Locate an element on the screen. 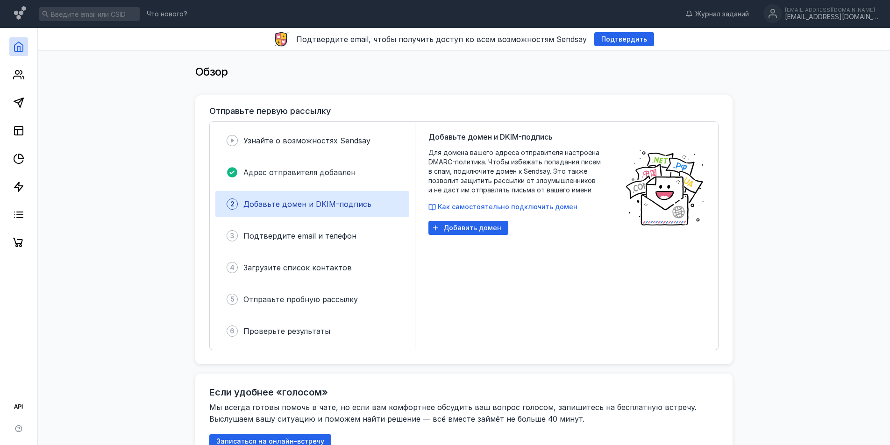 Image resolution: width=890 pixels, height=445 pixels. span: 4 is located at coordinates (232, 268).